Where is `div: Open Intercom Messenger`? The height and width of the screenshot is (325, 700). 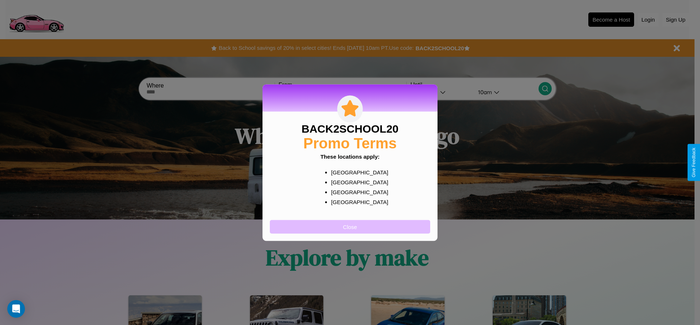 div: Open Intercom Messenger is located at coordinates (16, 309).